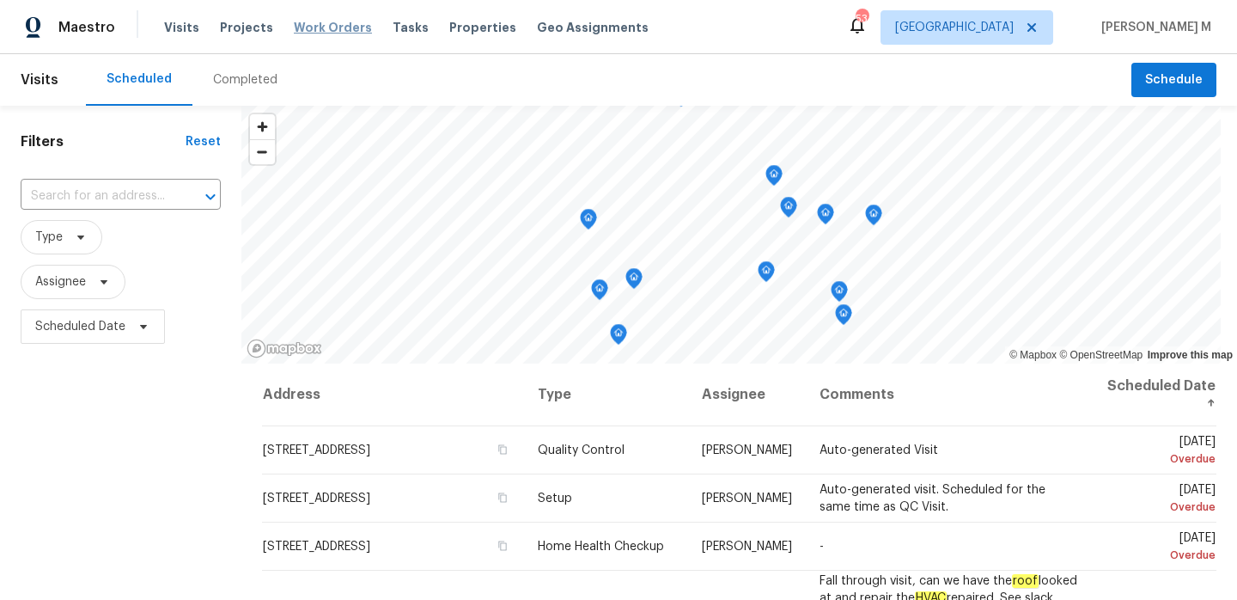  I want to click on th: Scheduled Date ↑, so click(1153, 394).